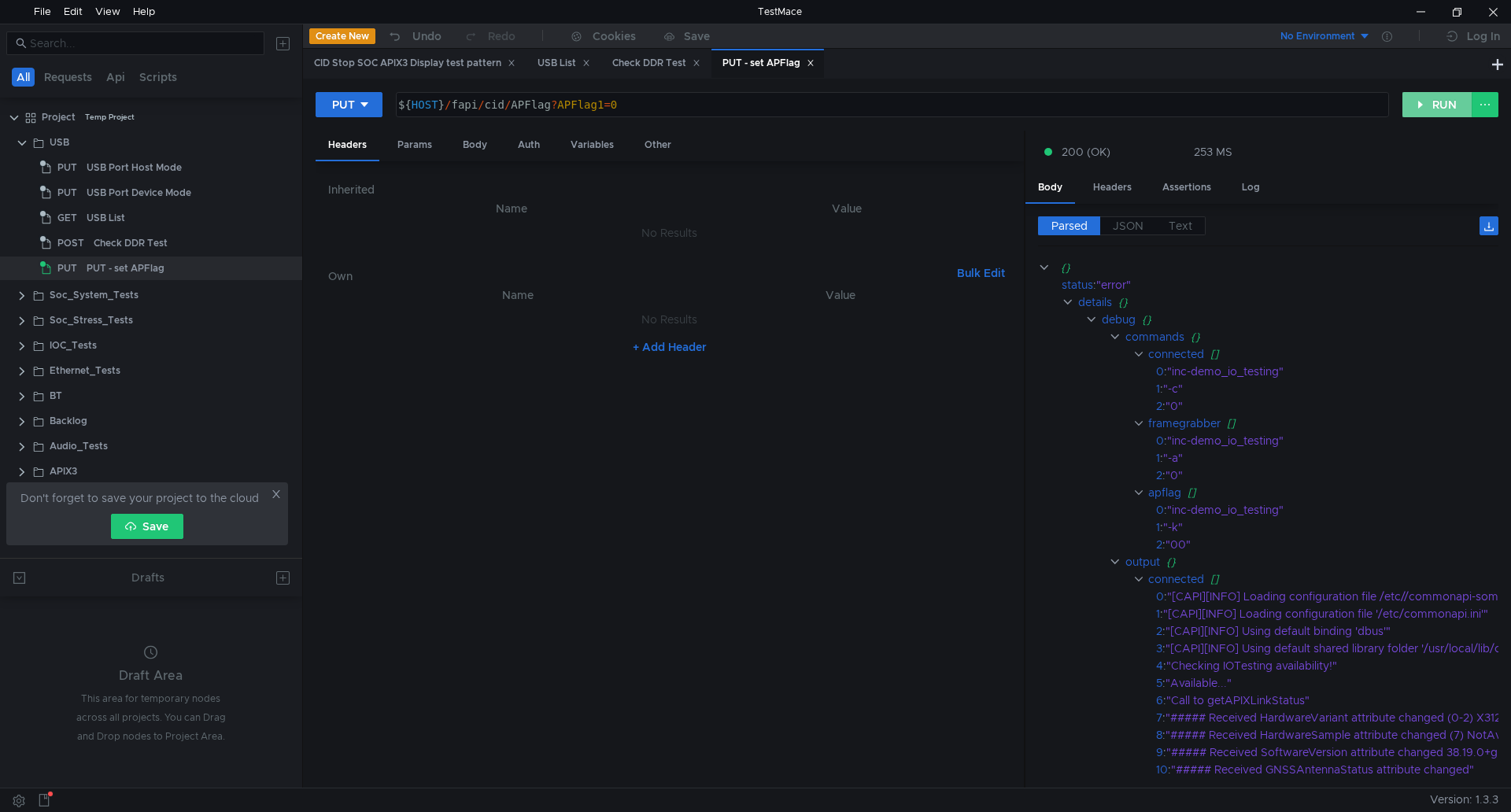 The image size is (1511, 812). Describe the element at coordinates (349, 104) in the screenshot. I see `button: PUT` at that location.